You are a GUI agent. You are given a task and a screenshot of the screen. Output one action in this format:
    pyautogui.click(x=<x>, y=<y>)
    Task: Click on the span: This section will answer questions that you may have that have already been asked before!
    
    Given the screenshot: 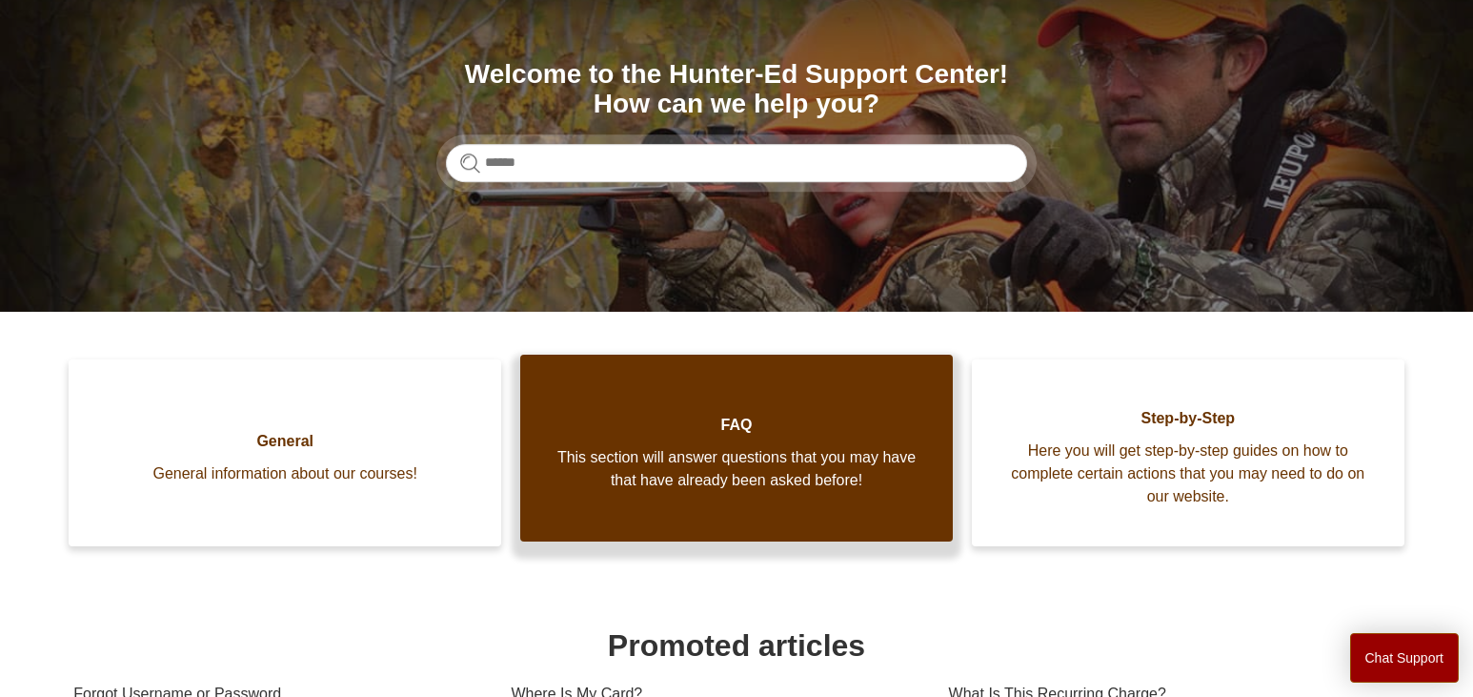 What is the action you would take?
    pyautogui.click(x=737, y=469)
    